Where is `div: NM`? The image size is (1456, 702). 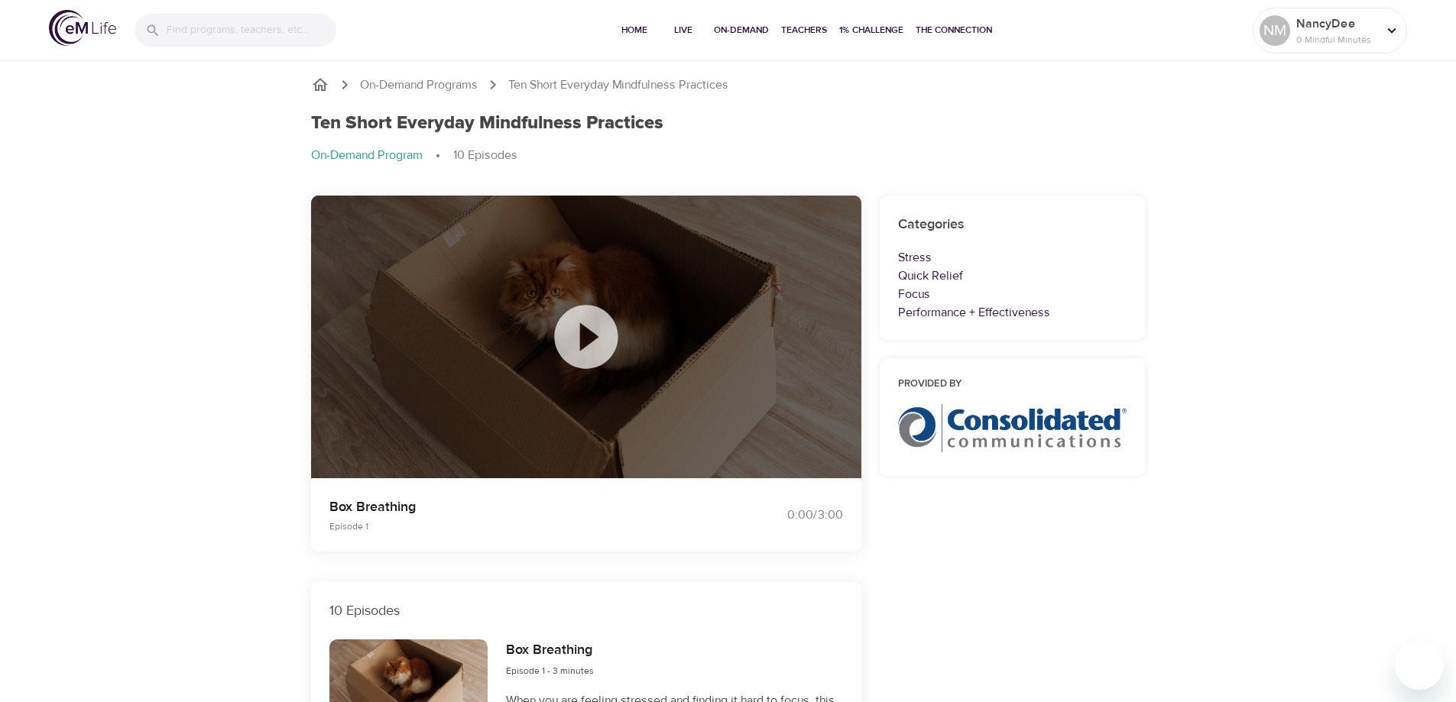
div: NM is located at coordinates (1275, 31).